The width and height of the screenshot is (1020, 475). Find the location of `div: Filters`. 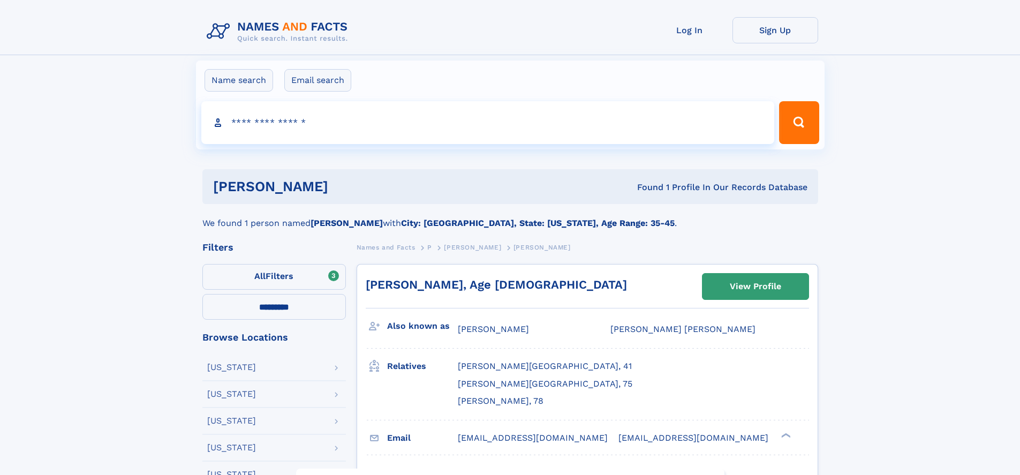

div: Filters is located at coordinates (274, 247).